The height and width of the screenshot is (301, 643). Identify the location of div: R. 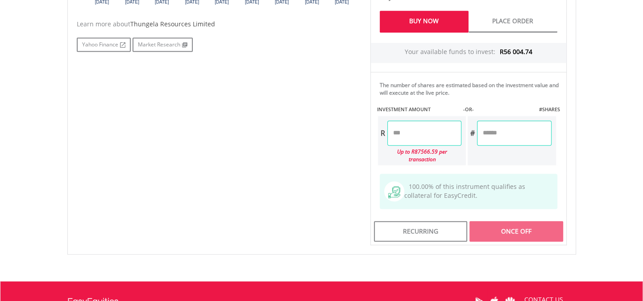
(383, 133).